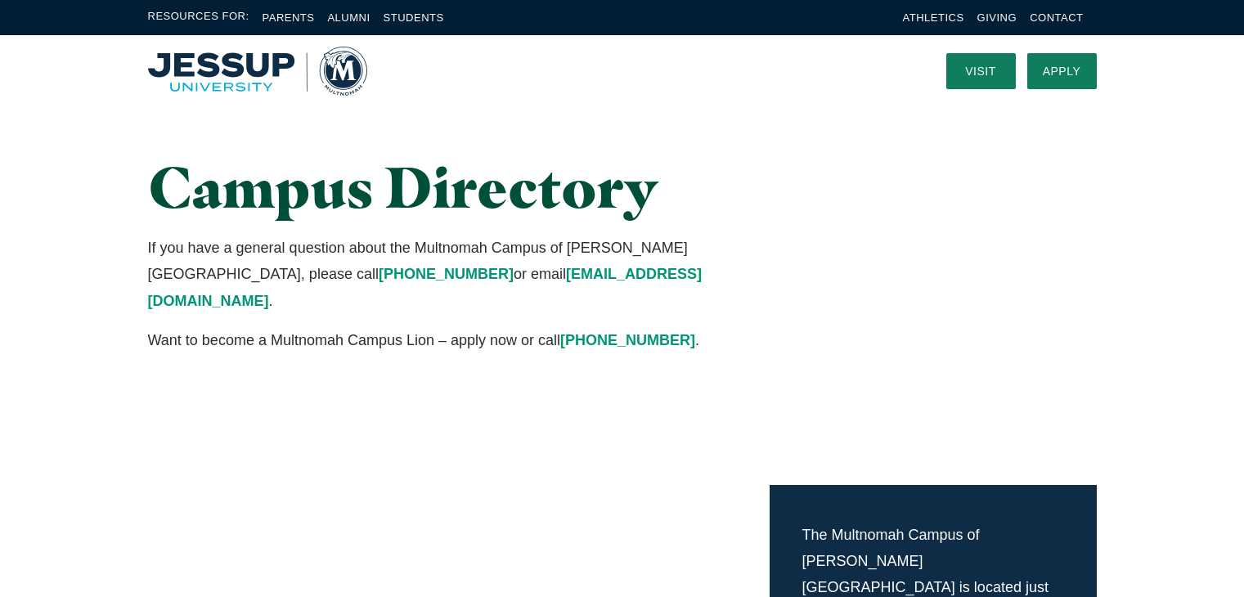 Image resolution: width=1244 pixels, height=597 pixels. Describe the element at coordinates (199, 17) in the screenshot. I see `span: Resources For:` at that location.